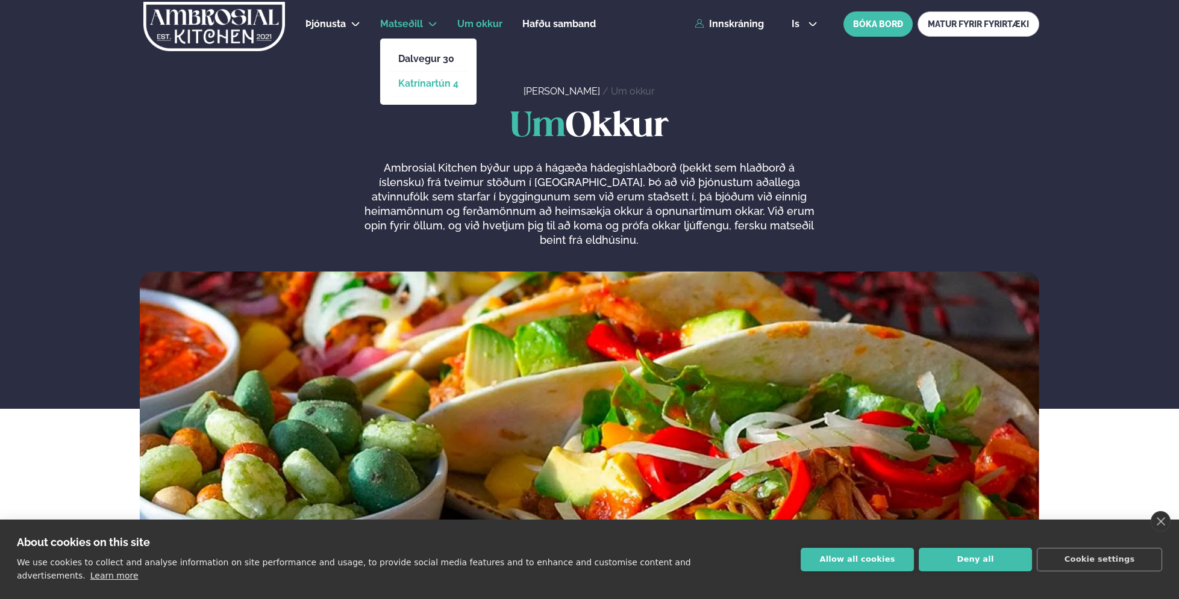  I want to click on a: Hafðu samband, so click(559, 24).